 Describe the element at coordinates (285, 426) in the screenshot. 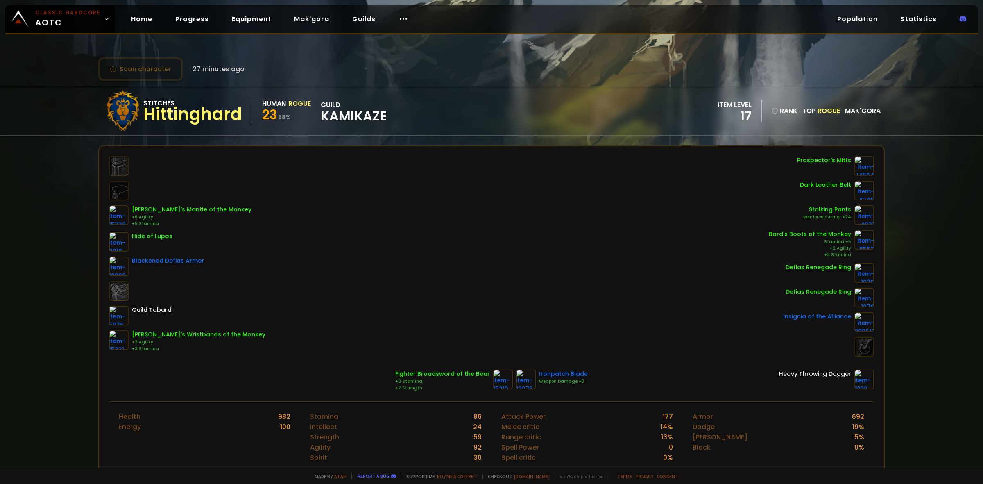

I see `div: 100` at that location.